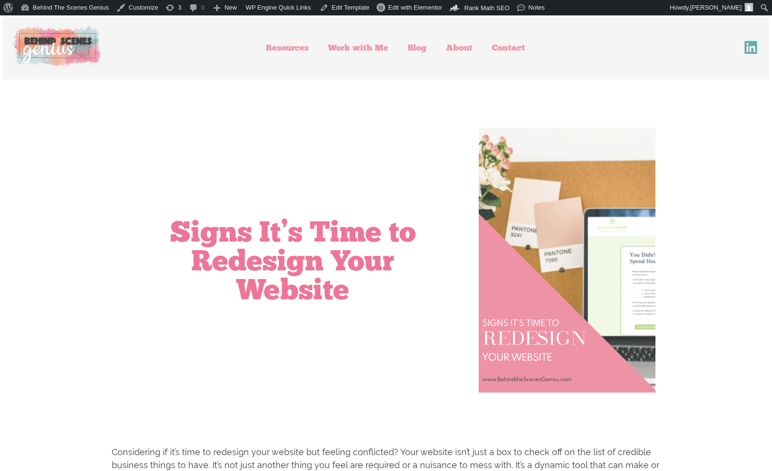  I want to click on a: About, so click(459, 48).